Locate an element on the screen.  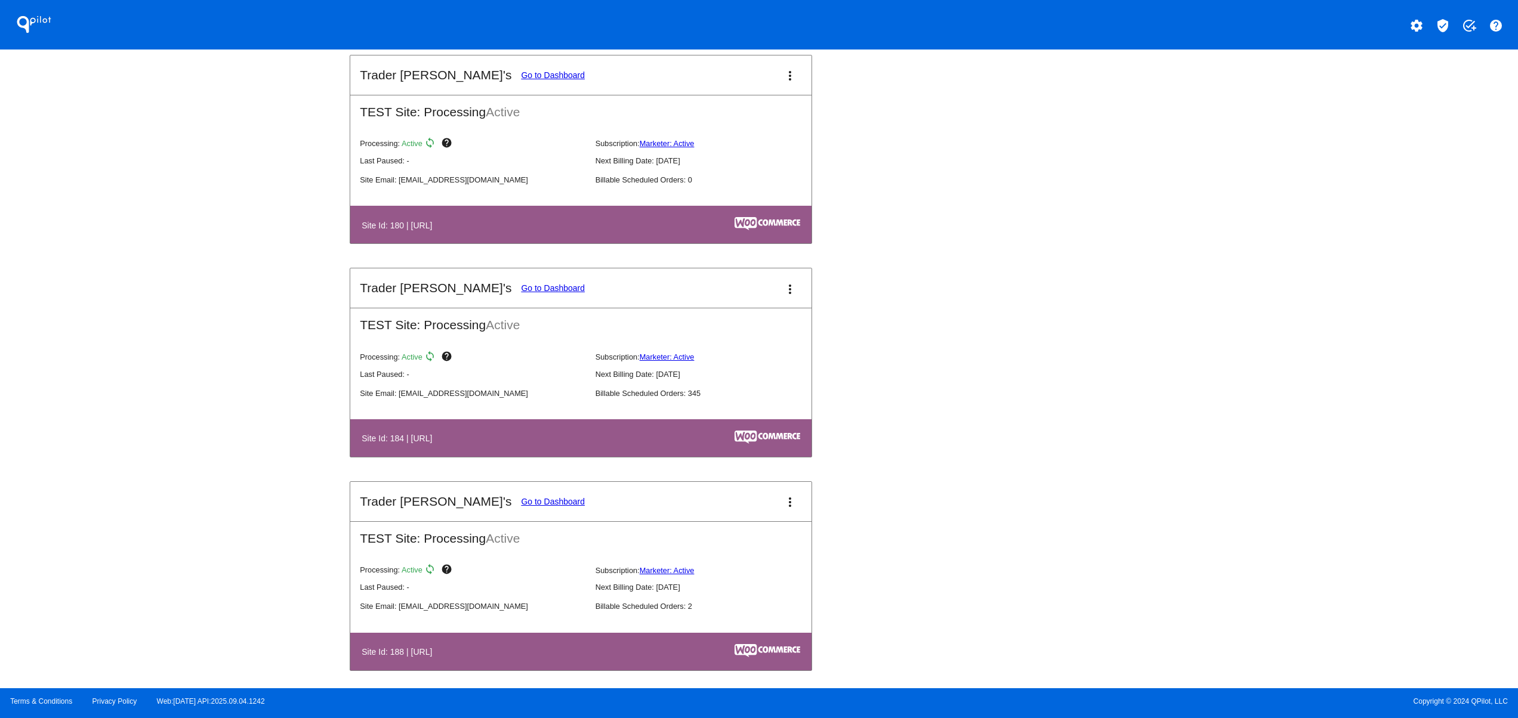
mat-icon: verified_user is located at coordinates (1443, 26).